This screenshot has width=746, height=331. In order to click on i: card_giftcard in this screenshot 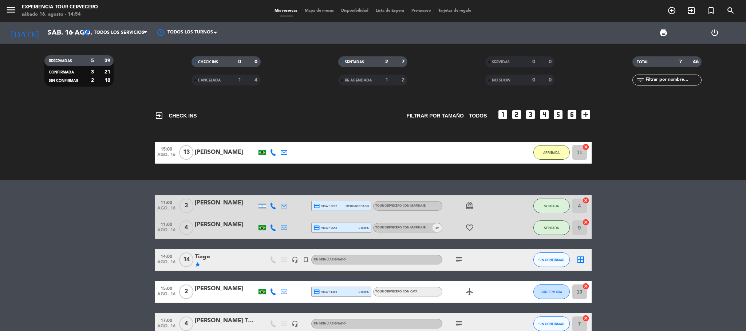, I will do `click(470, 206)`.